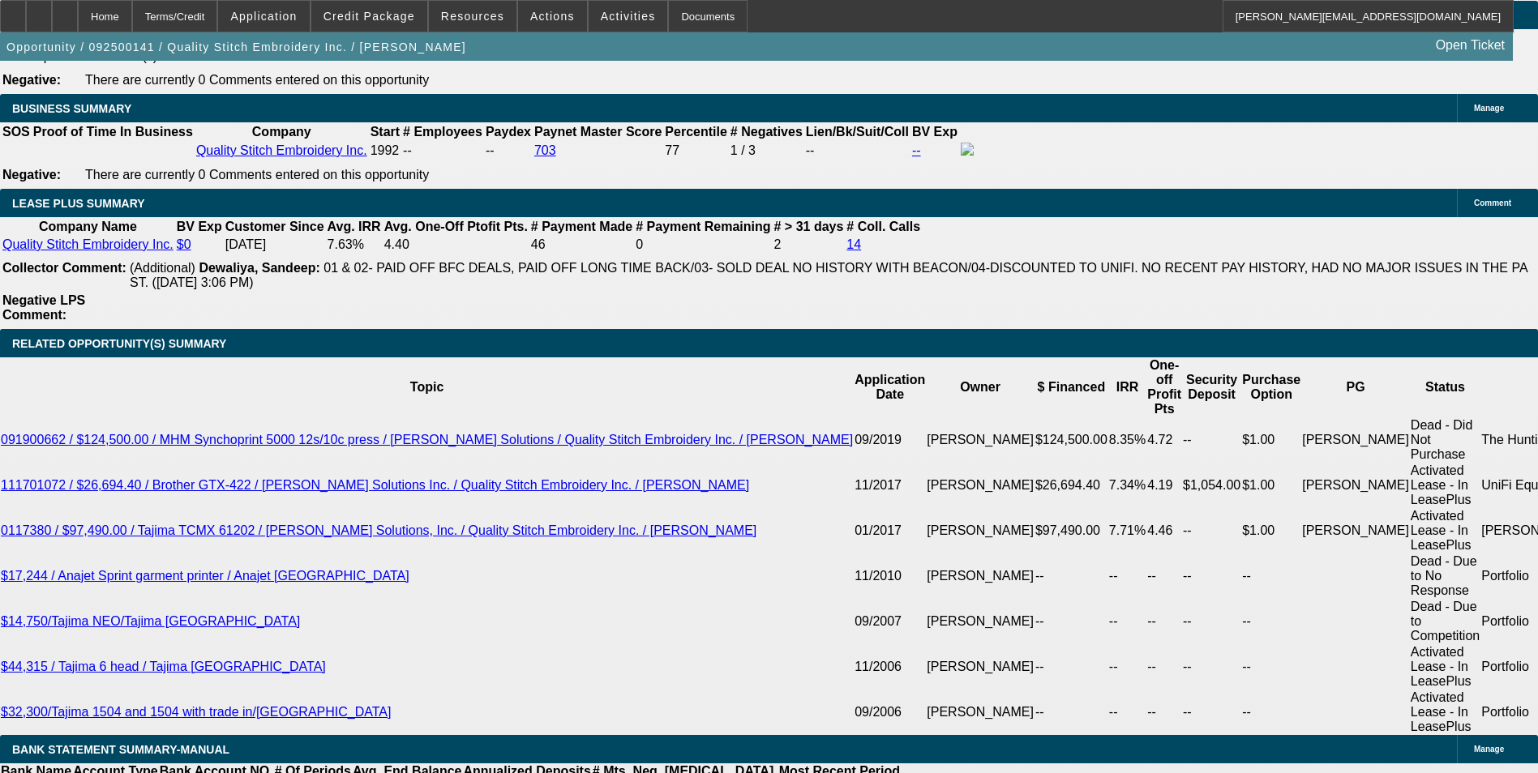 The height and width of the screenshot is (773, 1538). What do you see at coordinates (828, 275) in the screenshot?
I see `span: 01 & 02- PAID OFF BFC DEALS, PAID OFF LONG TIME BACK/03- SOLD DEAL NO HISTORY WITH BEACON/04-DISC...` at bounding box center [828, 275].